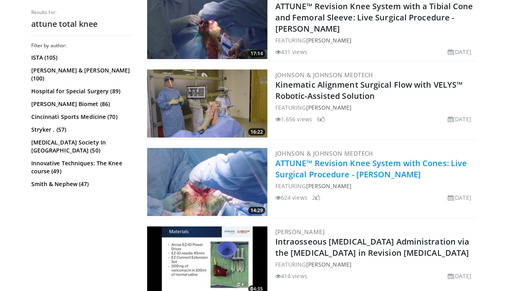 Image resolution: width=507 pixels, height=291 pixels. What do you see at coordinates (81, 184) in the screenshot?
I see `a: Smith & Nephew (47)` at bounding box center [81, 184].